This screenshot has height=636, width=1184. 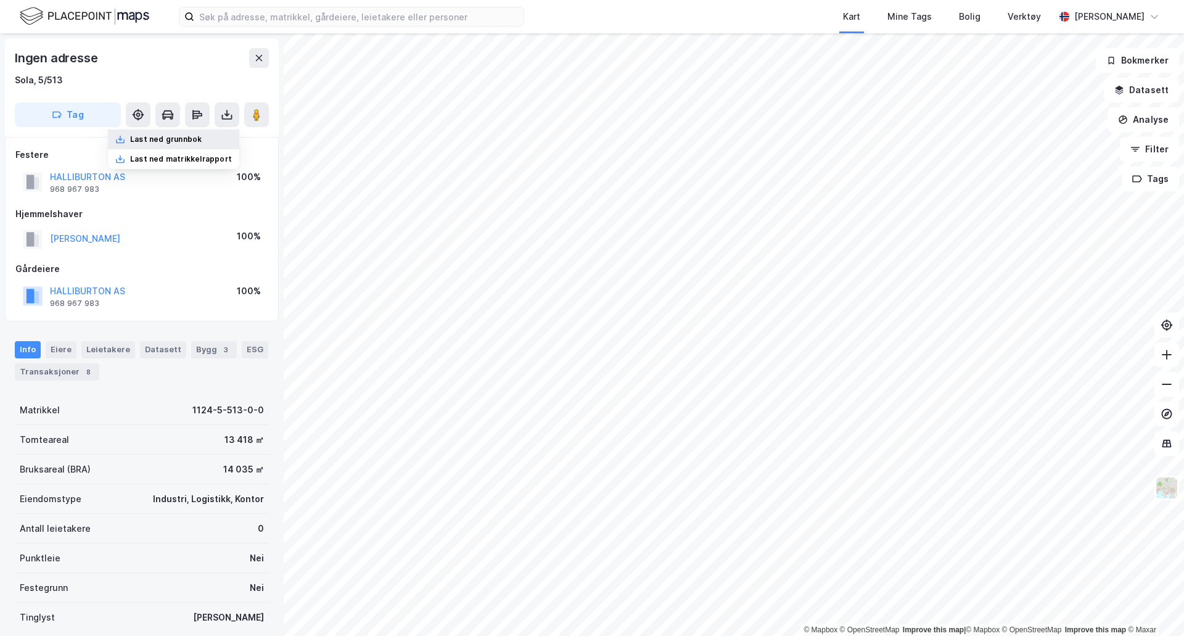 I want to click on div: Matrikkel, so click(x=39, y=410).